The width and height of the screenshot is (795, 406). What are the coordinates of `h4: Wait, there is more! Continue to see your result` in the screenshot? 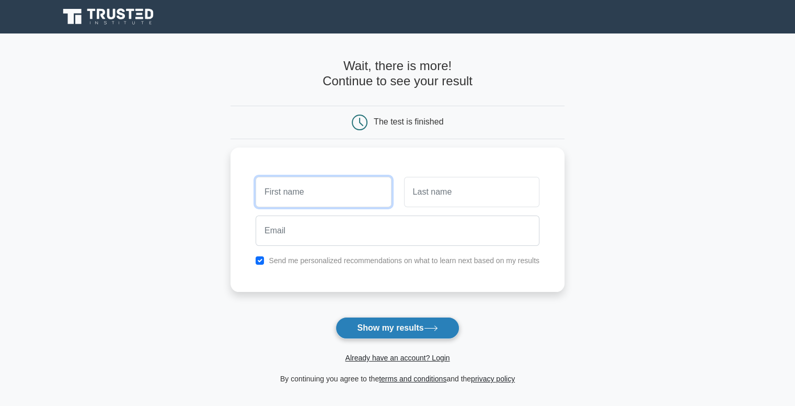 It's located at (397, 74).